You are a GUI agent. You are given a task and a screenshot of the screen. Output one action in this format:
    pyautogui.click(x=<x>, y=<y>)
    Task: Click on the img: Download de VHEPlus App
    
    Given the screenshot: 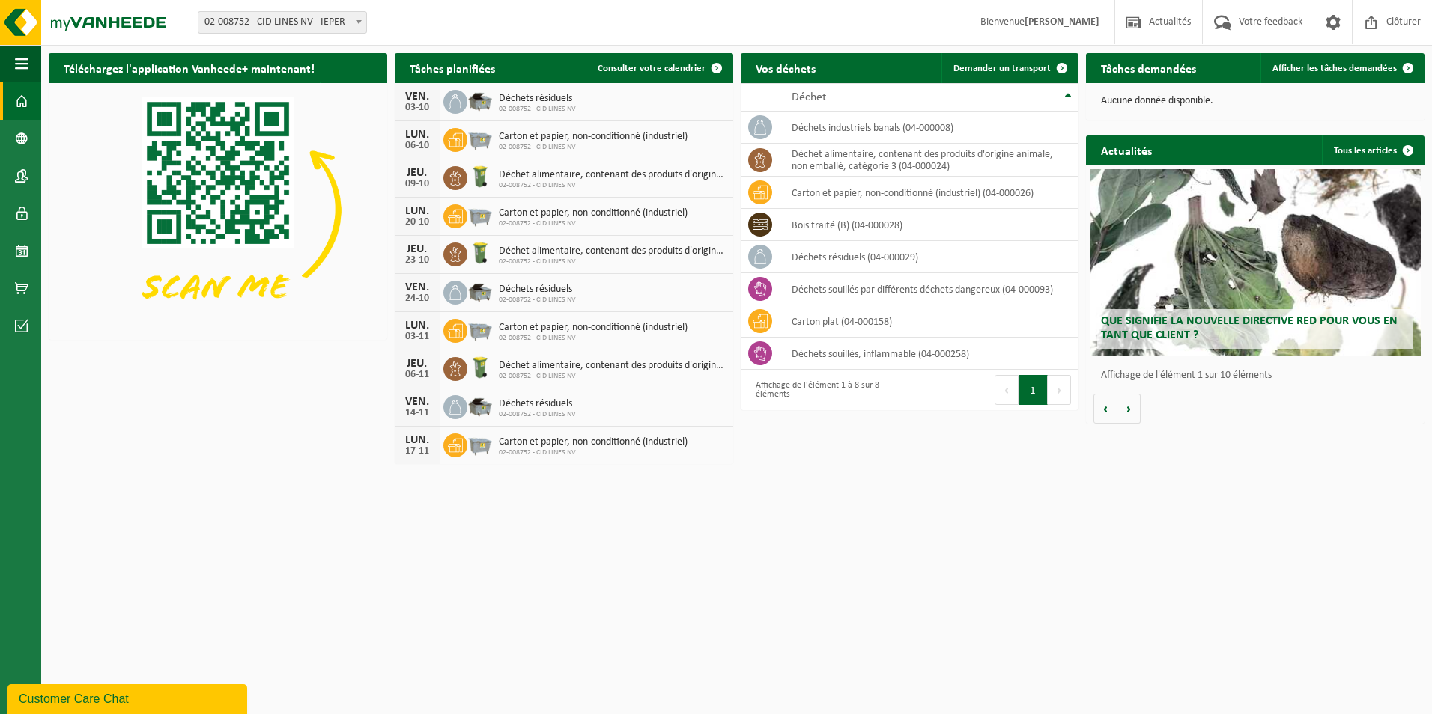 What is the action you would take?
    pyautogui.click(x=218, y=210)
    